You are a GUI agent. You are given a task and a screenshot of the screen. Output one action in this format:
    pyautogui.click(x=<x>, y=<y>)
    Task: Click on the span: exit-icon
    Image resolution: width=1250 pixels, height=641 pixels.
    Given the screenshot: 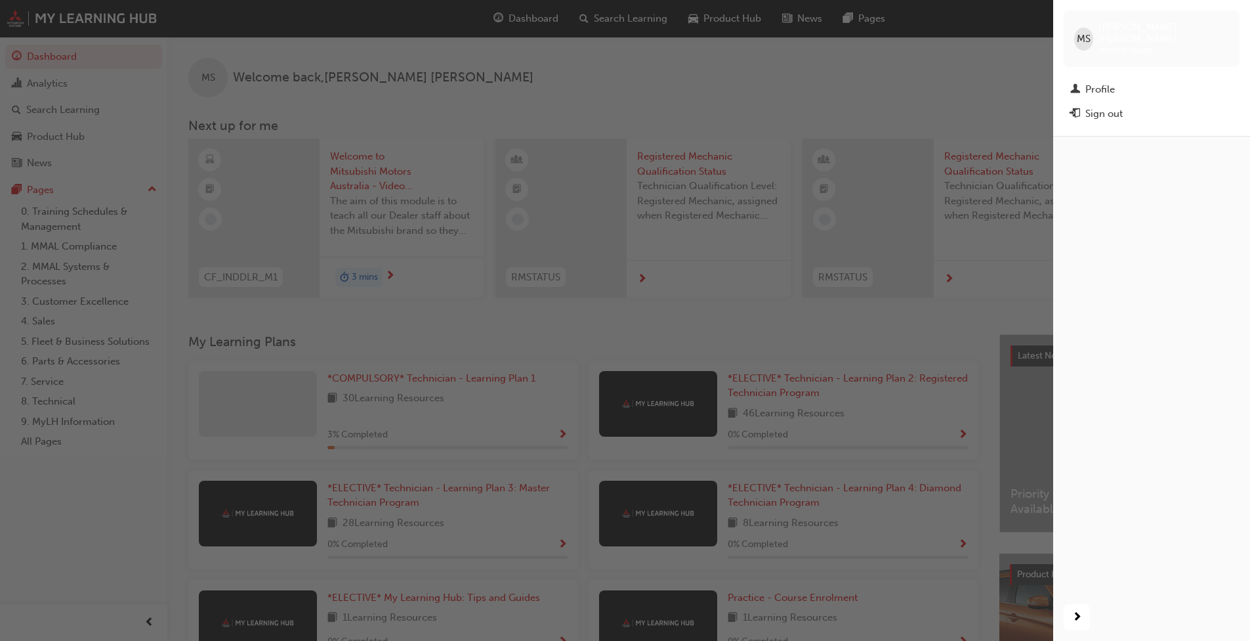 What is the action you would take?
    pyautogui.click(x=1075, y=114)
    